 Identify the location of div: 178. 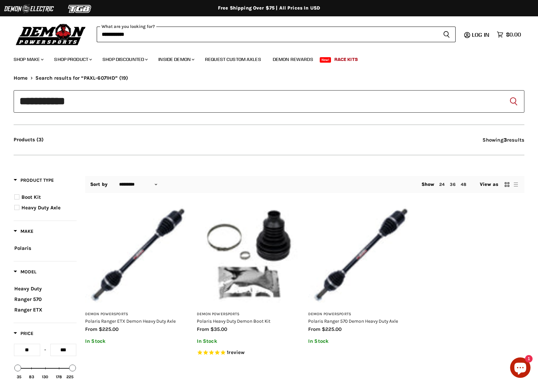
(59, 377).